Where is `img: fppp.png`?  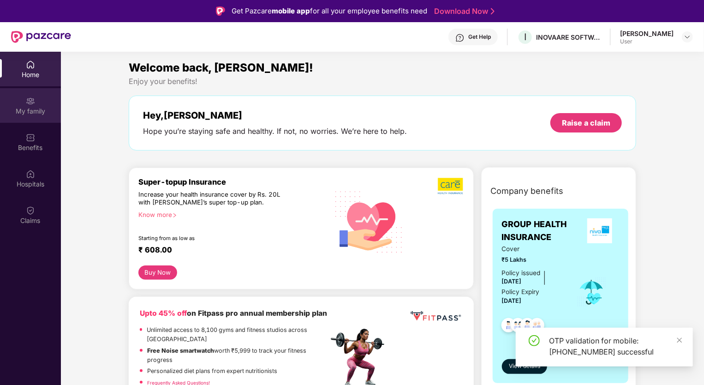
img: fppp.png is located at coordinates (435, 316).